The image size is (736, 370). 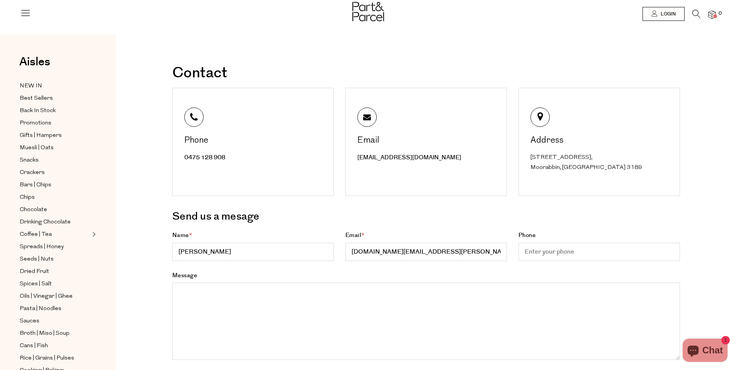 What do you see at coordinates (253, 246) in the screenshot?
I see `label: Name` at bounding box center [253, 246].